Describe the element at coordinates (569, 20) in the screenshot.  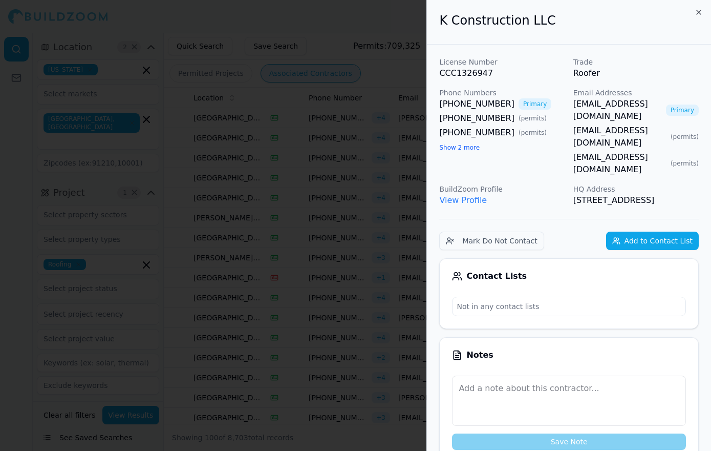
I see `h2: K Construction LLC` at that location.